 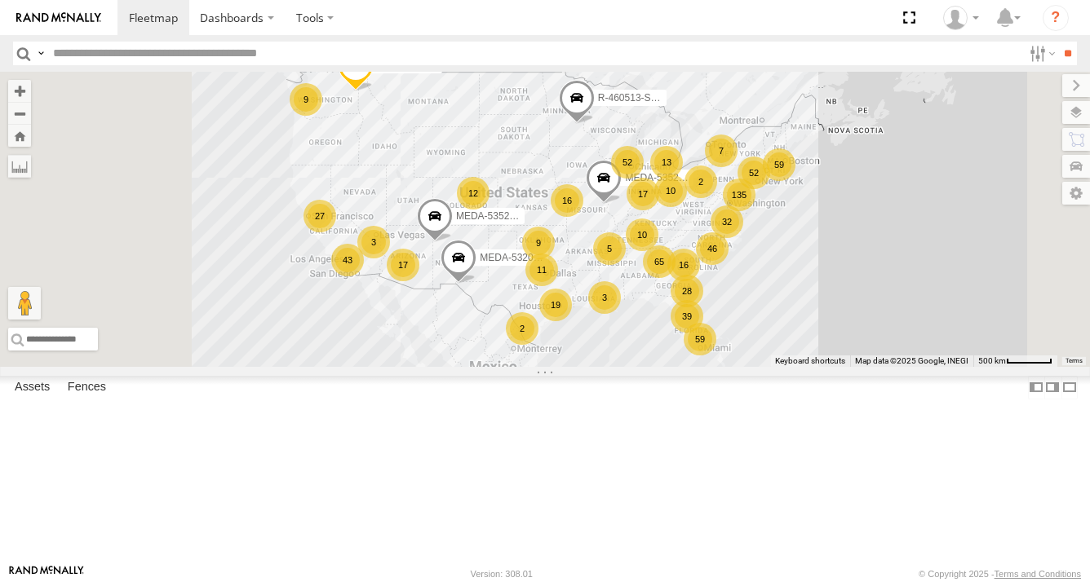 What do you see at coordinates (961, 18) in the screenshot?
I see `div: Robert Gischel` at bounding box center [961, 18].